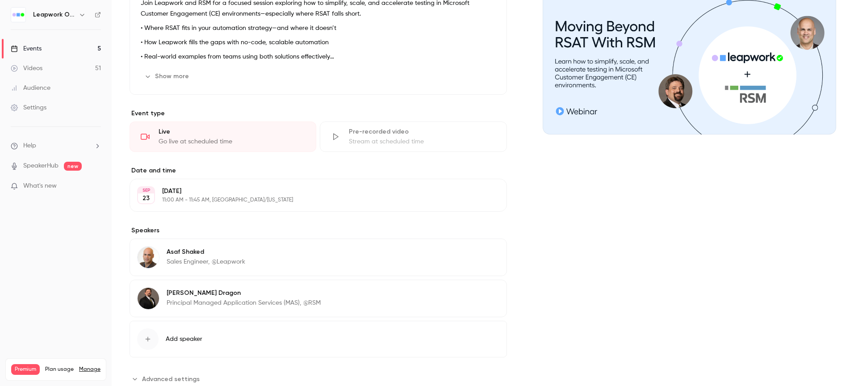  Describe the element at coordinates (318, 171) in the screenshot. I see `label: Date and time` at that location.